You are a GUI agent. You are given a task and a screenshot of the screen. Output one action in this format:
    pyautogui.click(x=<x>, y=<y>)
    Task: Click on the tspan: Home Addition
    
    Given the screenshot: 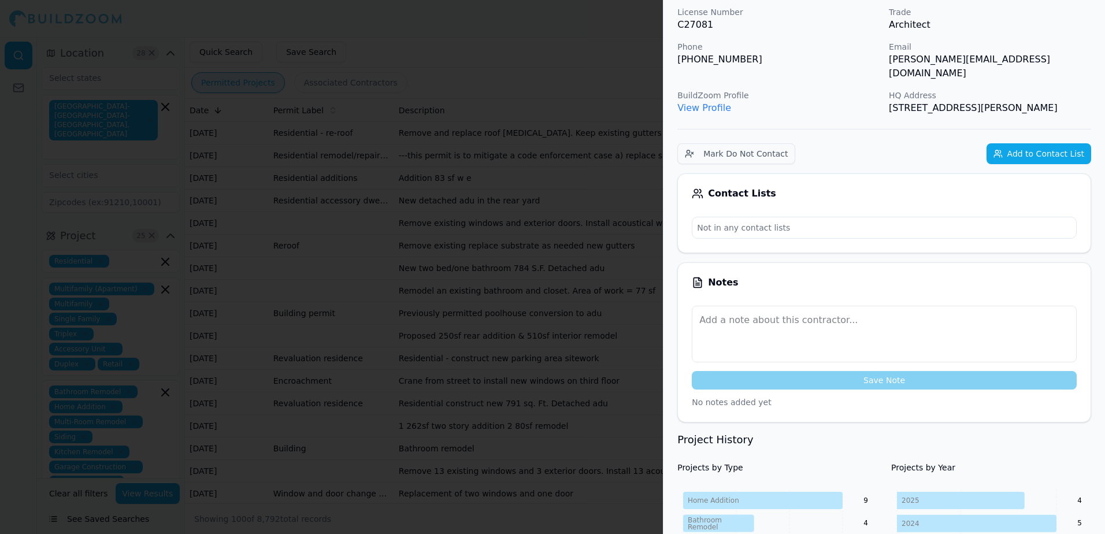 What is the action you would take?
    pyautogui.click(x=713, y=501)
    